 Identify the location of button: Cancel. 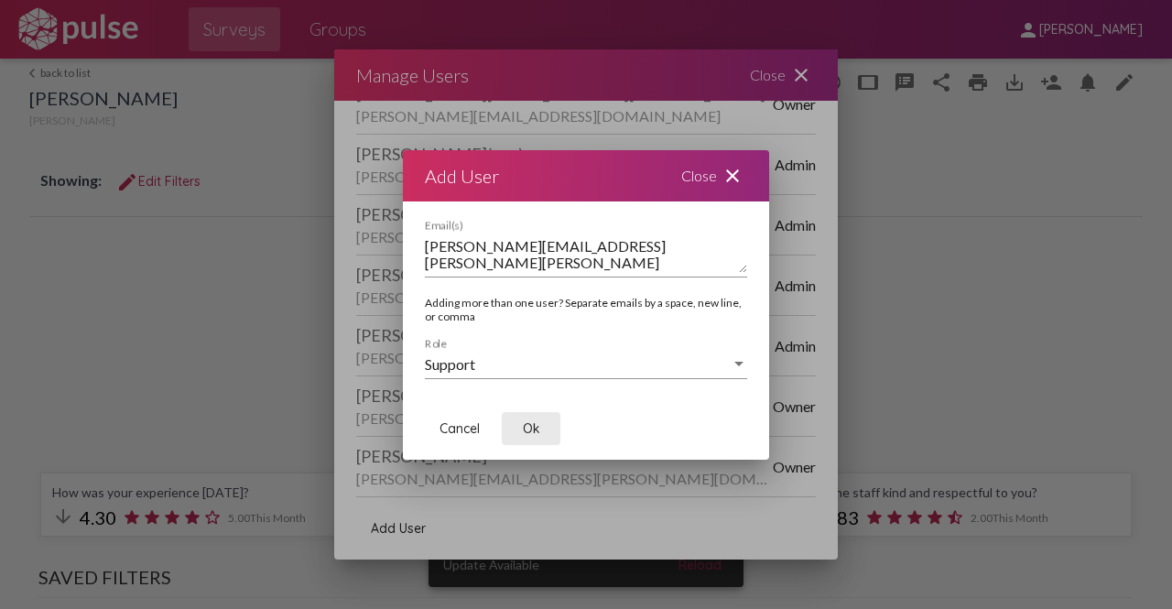
(460, 429).